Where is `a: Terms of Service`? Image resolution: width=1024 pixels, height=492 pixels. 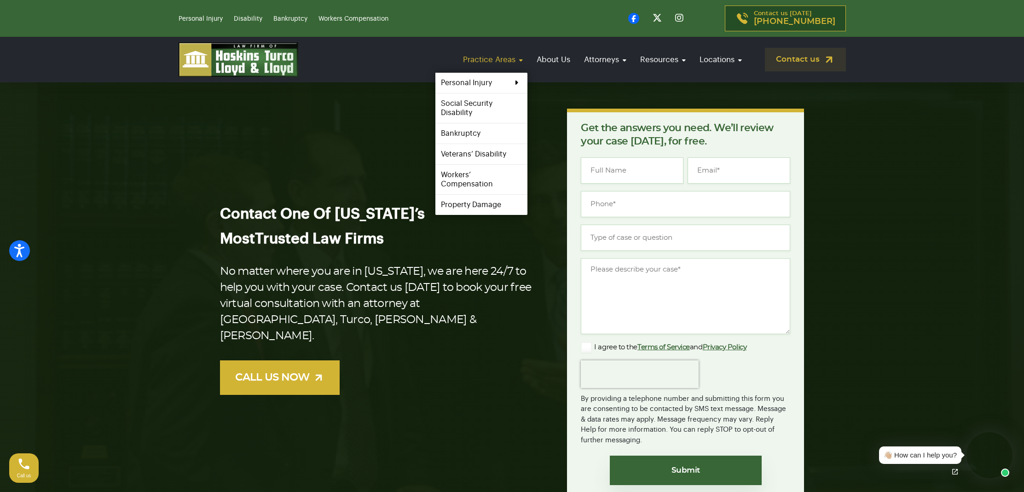
a: Terms of Service is located at coordinates (664, 347).